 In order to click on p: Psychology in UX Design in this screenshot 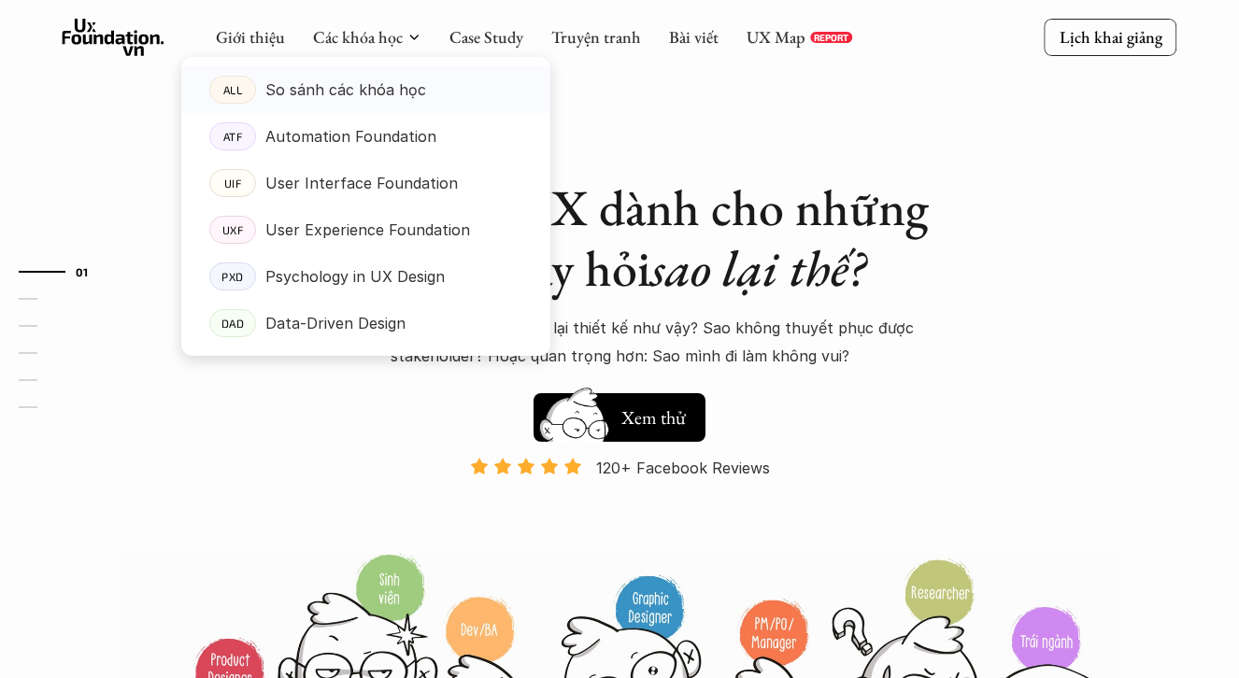, I will do `click(355, 277)`.